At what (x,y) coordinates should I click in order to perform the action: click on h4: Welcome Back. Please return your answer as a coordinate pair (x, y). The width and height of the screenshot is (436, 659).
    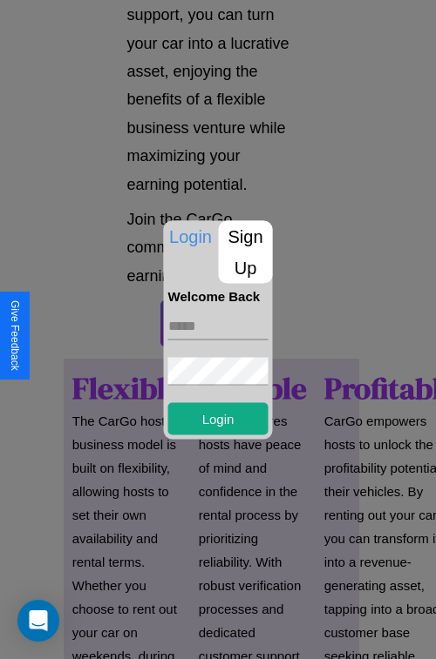
    Looking at the image, I should click on (218, 295).